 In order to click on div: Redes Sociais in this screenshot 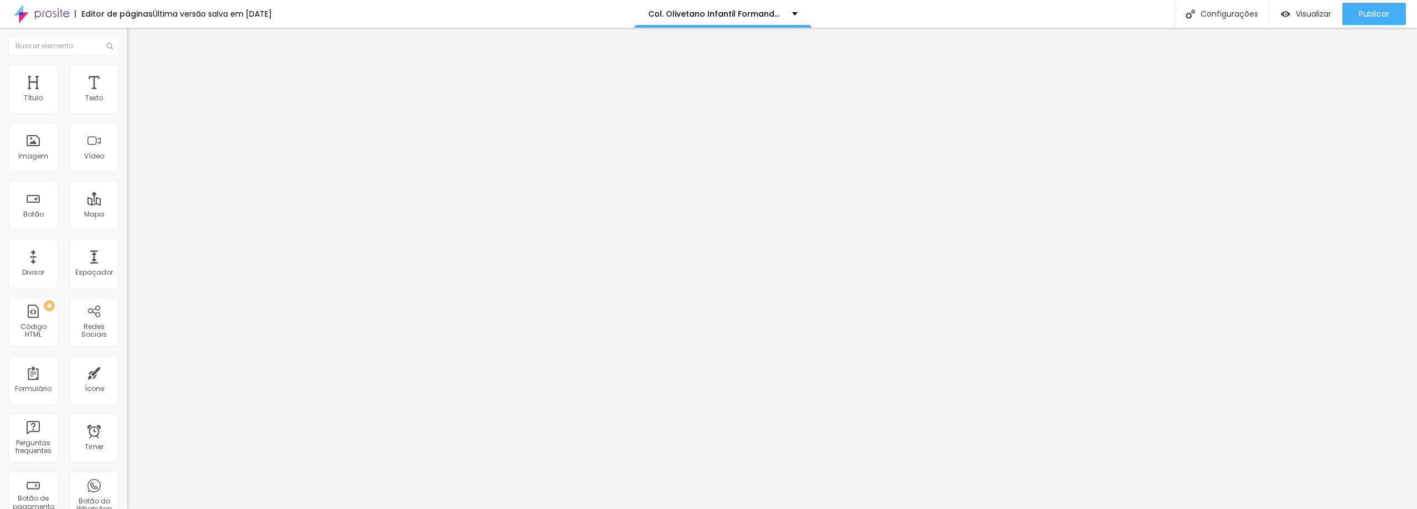, I will do `click(94, 330)`.